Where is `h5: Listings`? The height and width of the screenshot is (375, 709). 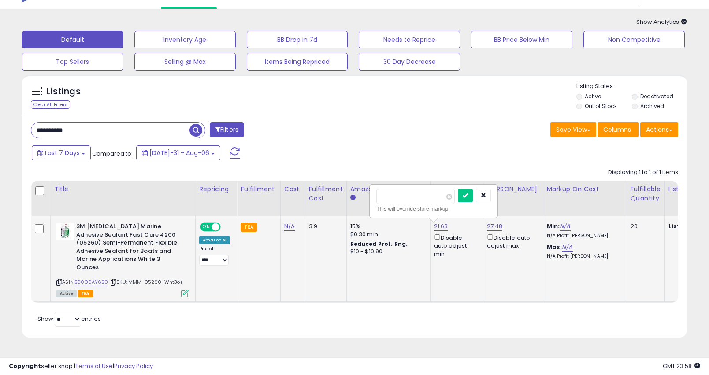 h5: Listings is located at coordinates (63, 92).